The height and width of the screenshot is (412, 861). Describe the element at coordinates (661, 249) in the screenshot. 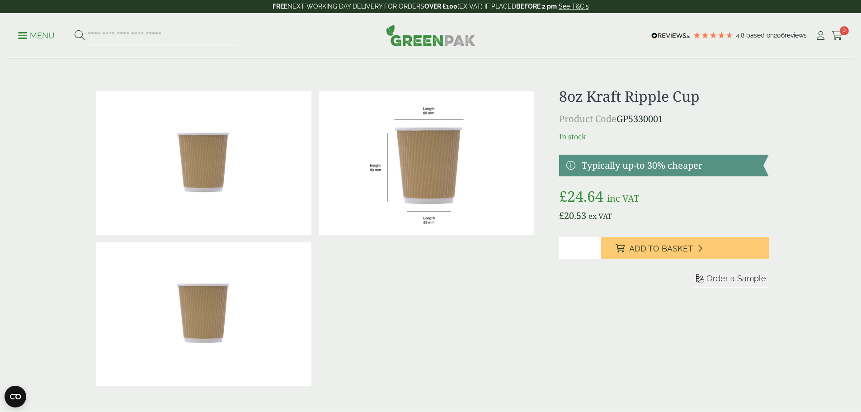

I see `span: Add to Basket` at that location.